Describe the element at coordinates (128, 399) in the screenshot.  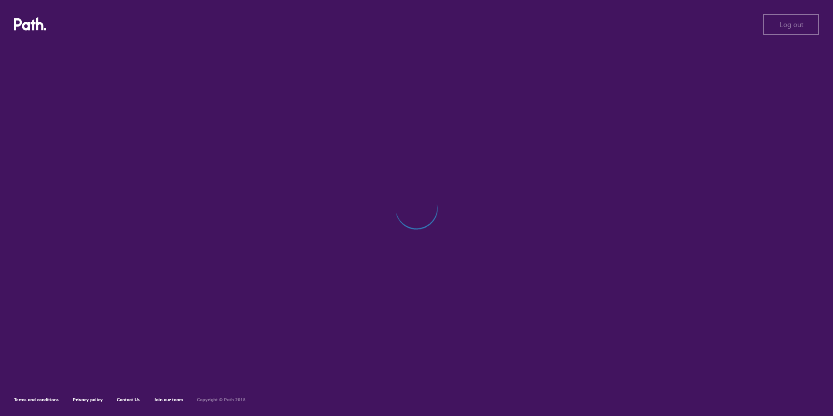
I see `a: Contact Us` at that location.